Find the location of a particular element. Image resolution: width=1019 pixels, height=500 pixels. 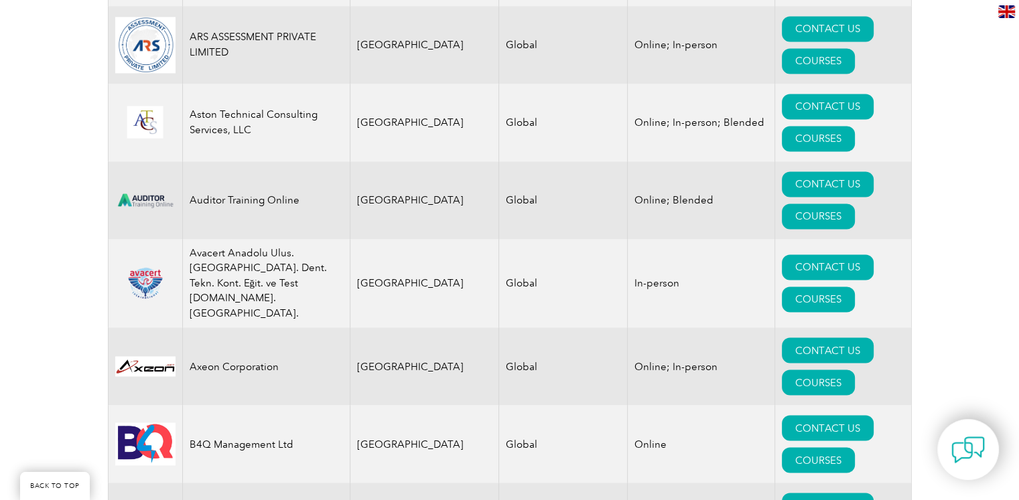

td: Aston Technical Consulting Services, LLC is located at coordinates (266, 123).